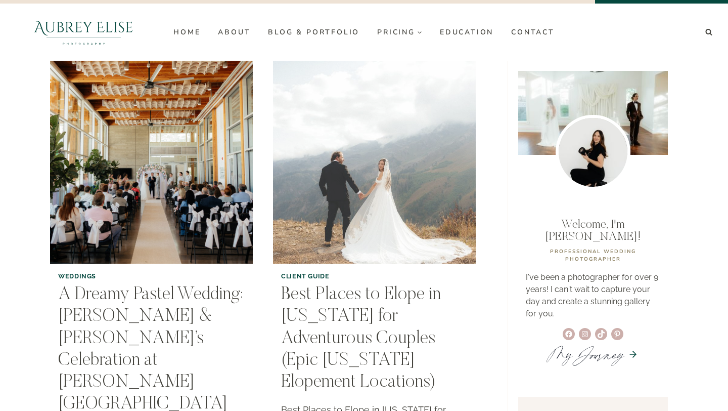 Image resolution: width=728 pixels, height=411 pixels. Describe the element at coordinates (400, 32) in the screenshot. I see `button: Child menu of Pricing` at that location.